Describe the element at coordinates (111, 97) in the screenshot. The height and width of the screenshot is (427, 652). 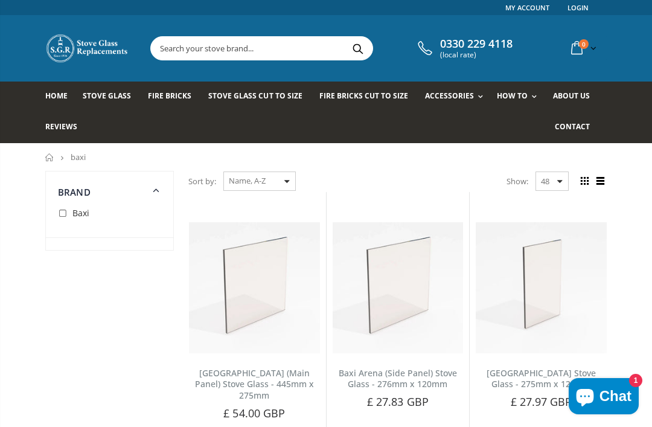
I see `a: Stove Glass` at that location.